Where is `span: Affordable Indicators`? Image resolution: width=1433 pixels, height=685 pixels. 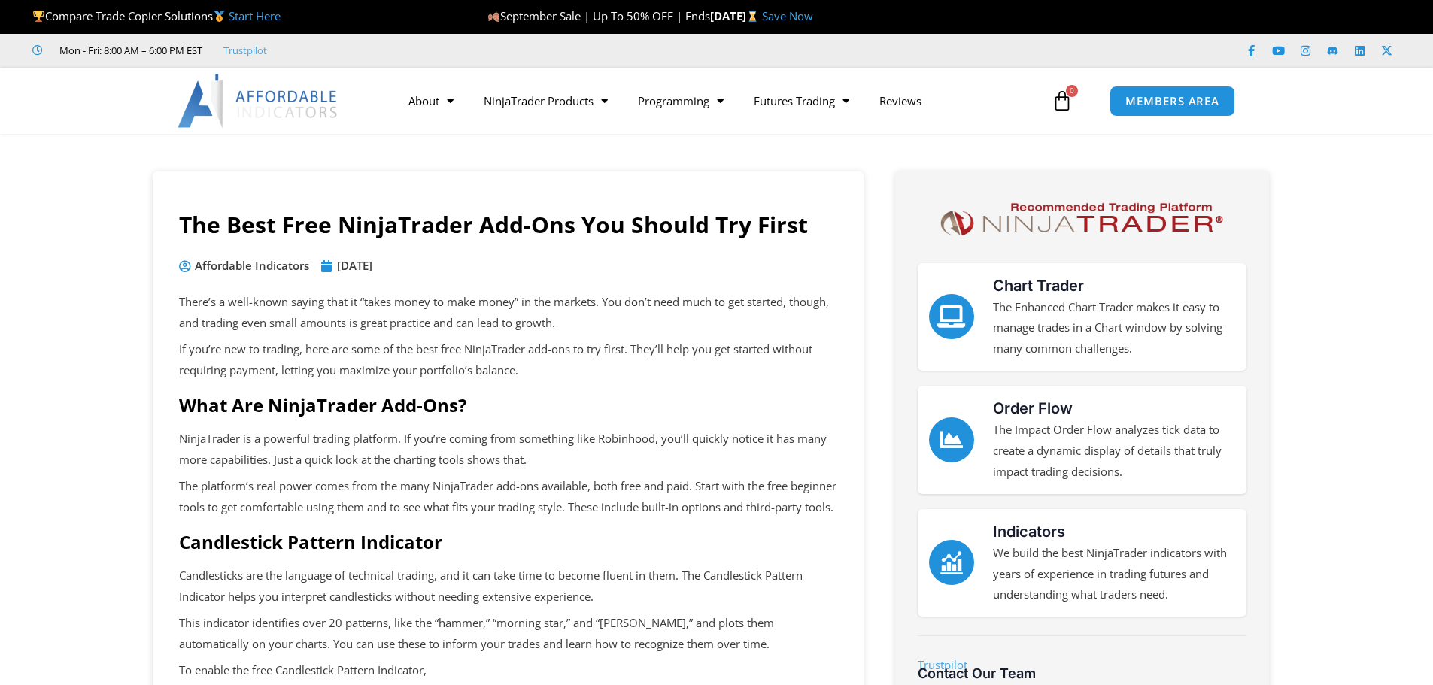 span: Affordable Indicators is located at coordinates (250, 266).